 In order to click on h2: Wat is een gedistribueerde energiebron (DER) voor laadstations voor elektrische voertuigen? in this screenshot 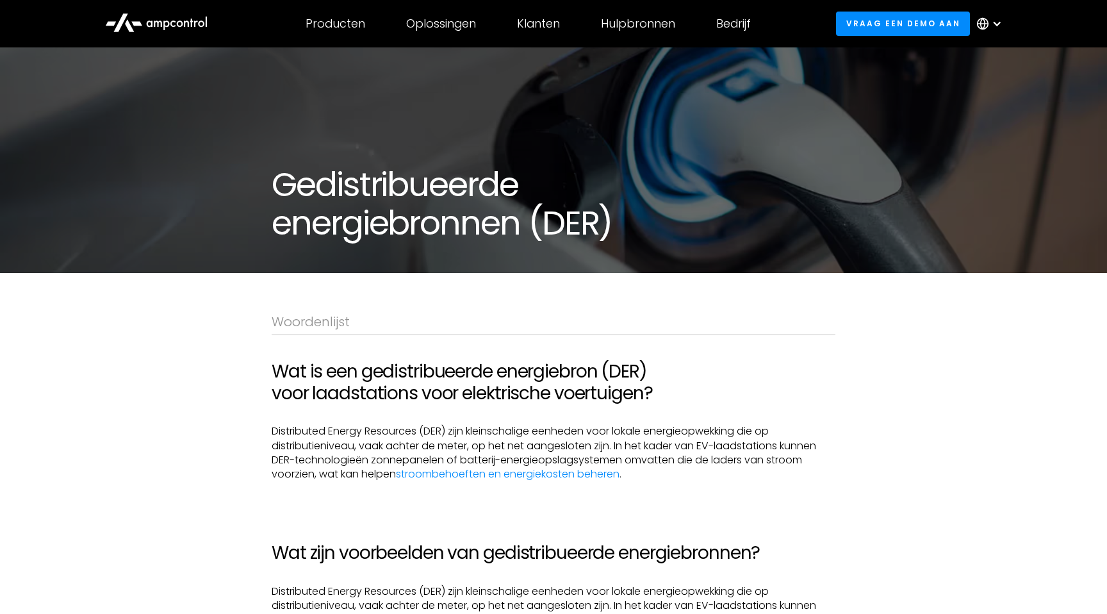, I will do `click(553, 382)`.